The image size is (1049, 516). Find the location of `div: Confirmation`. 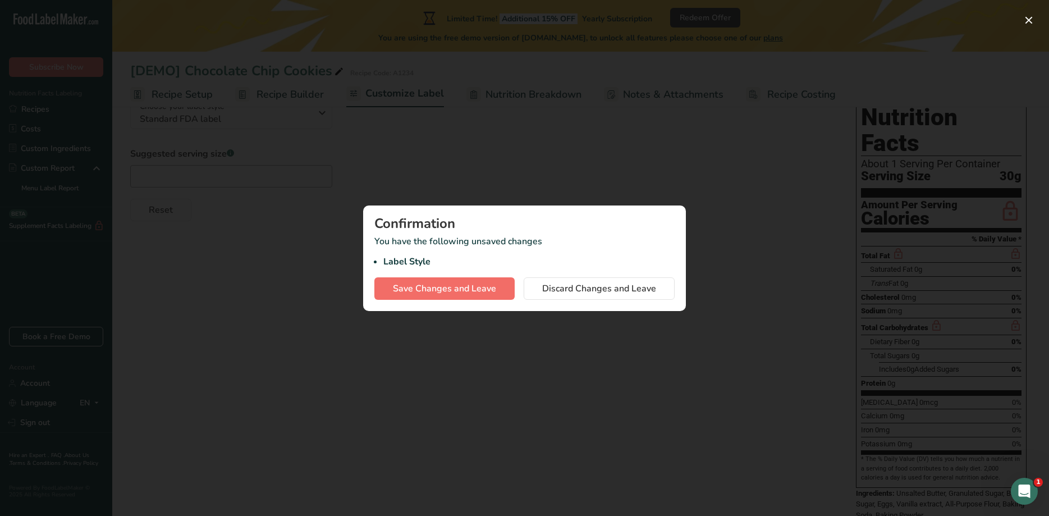

div: Confirmation is located at coordinates (524, 223).